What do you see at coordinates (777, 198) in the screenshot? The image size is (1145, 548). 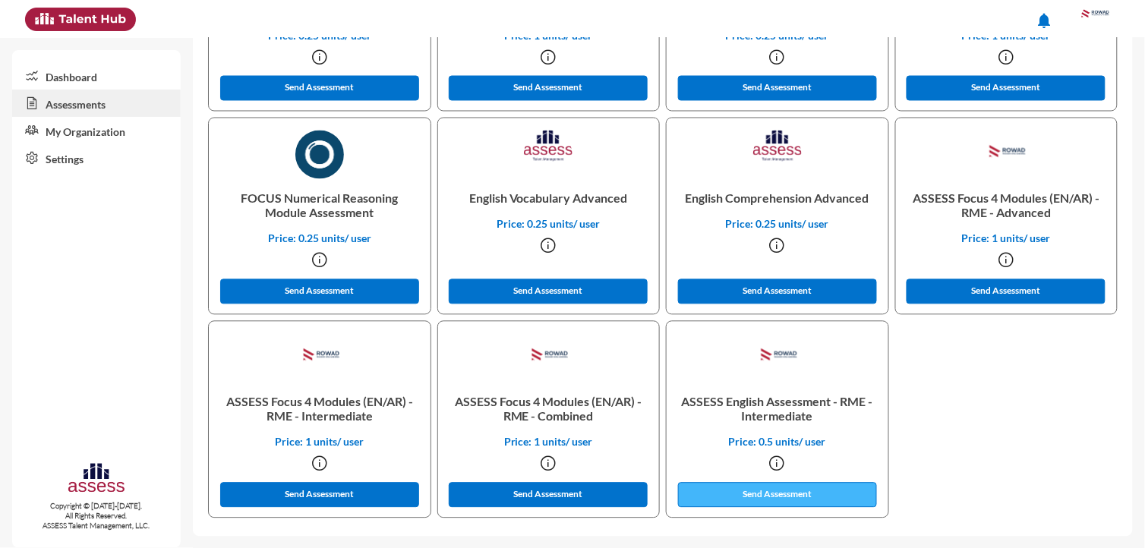 I see `p: English Comprehension Advanced` at bounding box center [777, 198].